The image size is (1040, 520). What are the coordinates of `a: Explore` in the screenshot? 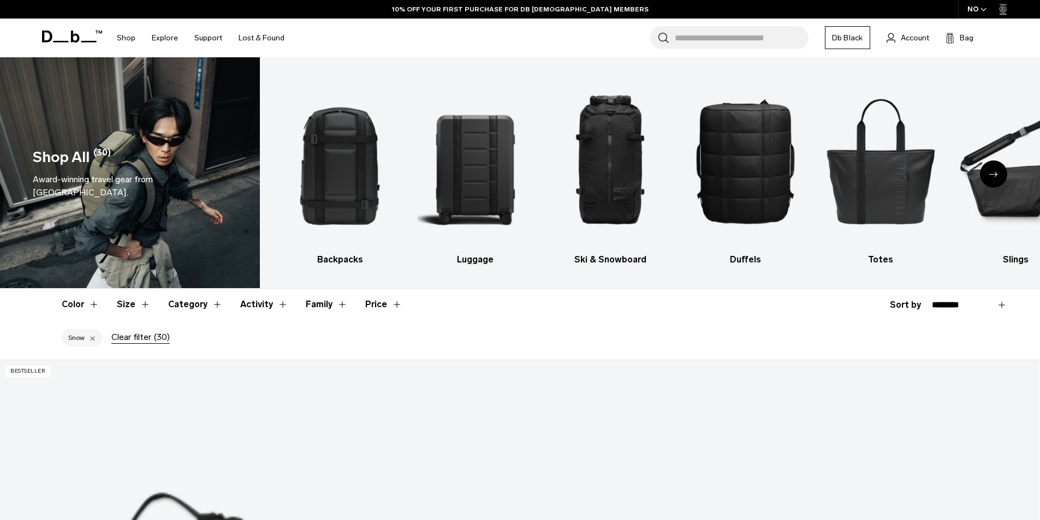 It's located at (165, 38).